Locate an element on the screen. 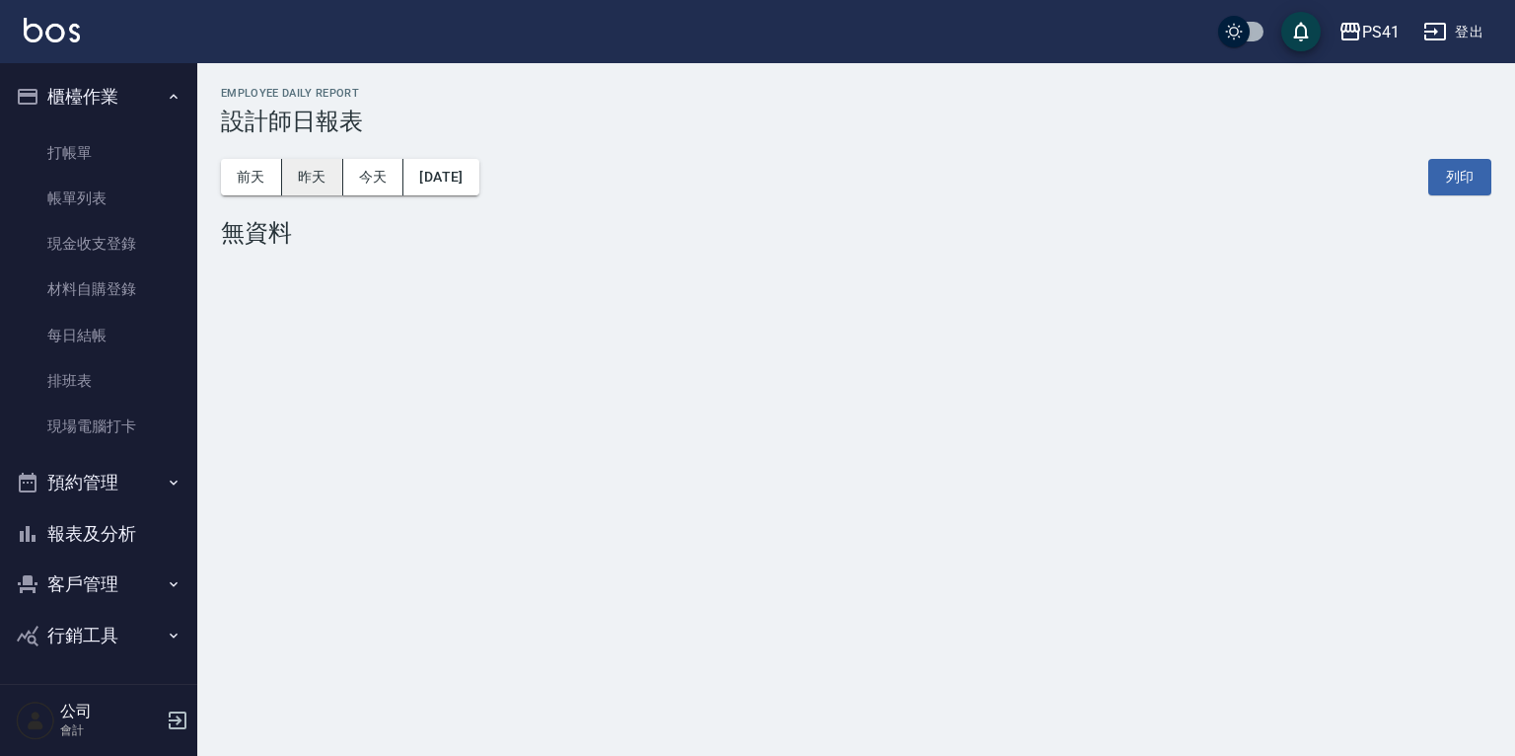 The image size is (1515, 756). button: 今天 is located at coordinates (374, 177).